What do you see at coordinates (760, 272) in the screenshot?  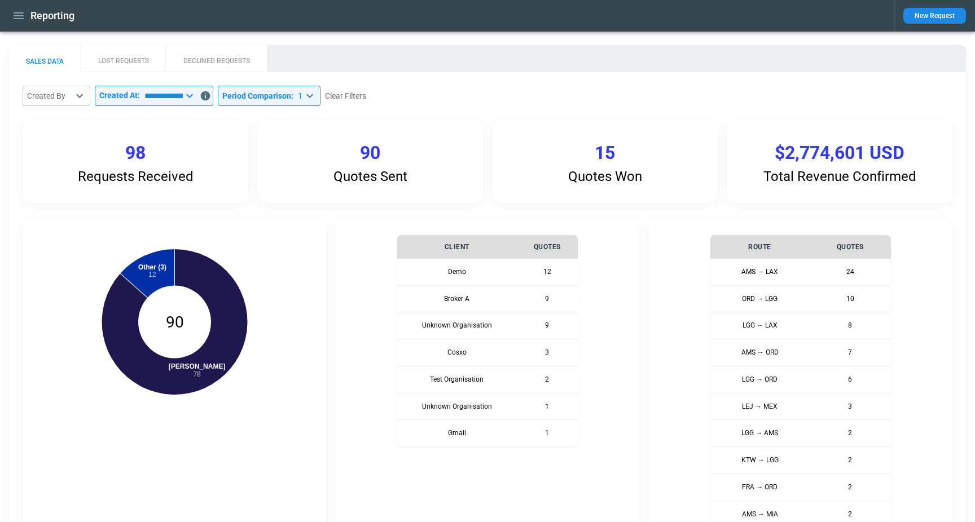 I see `th: AMS → LAX` at bounding box center [760, 272].